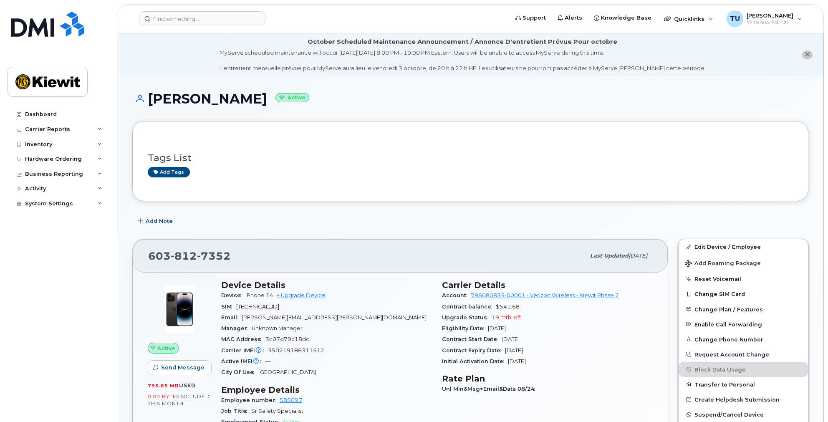 This screenshot has height=422, width=828. What do you see at coordinates (231, 317) in the screenshot?
I see `span: Email` at bounding box center [231, 317].